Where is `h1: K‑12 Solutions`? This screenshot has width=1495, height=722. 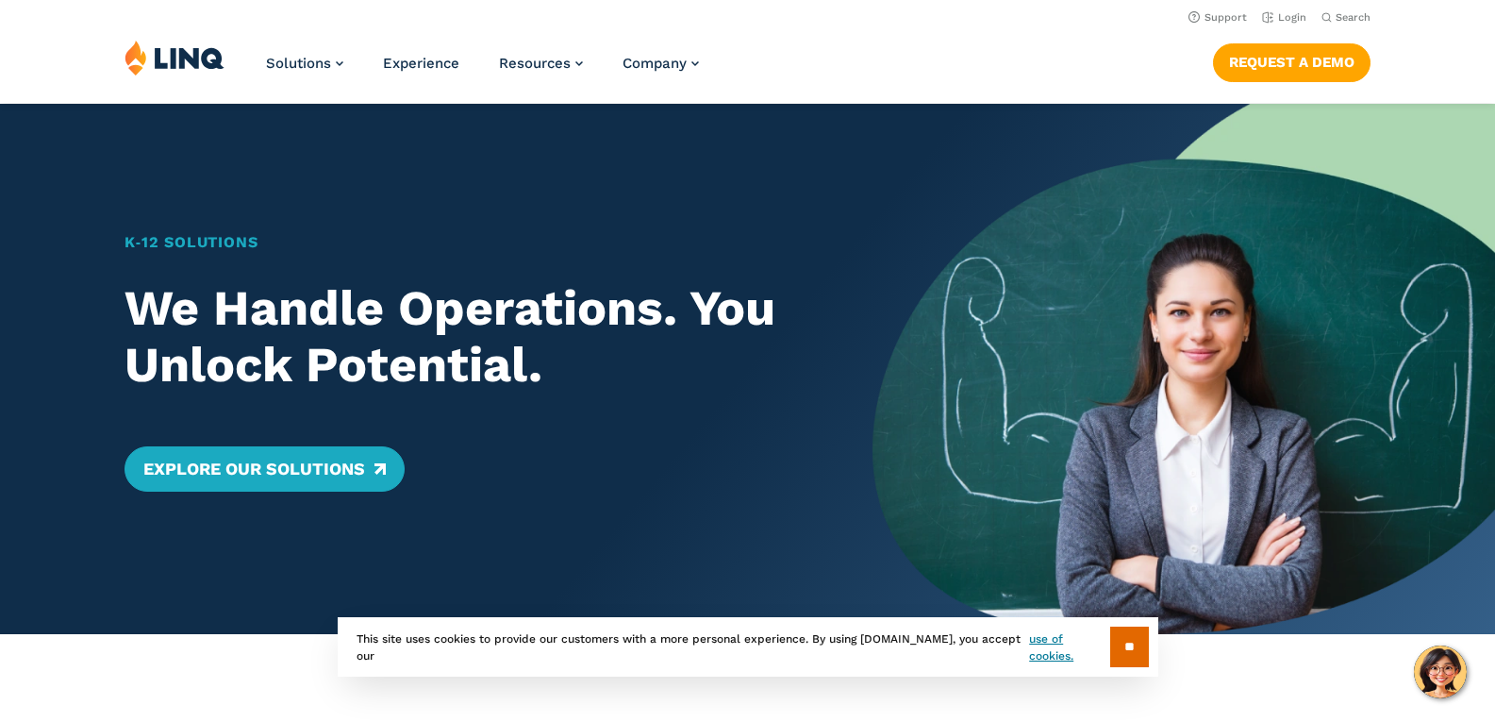 h1: K‑12 Solutions is located at coordinates (468, 242).